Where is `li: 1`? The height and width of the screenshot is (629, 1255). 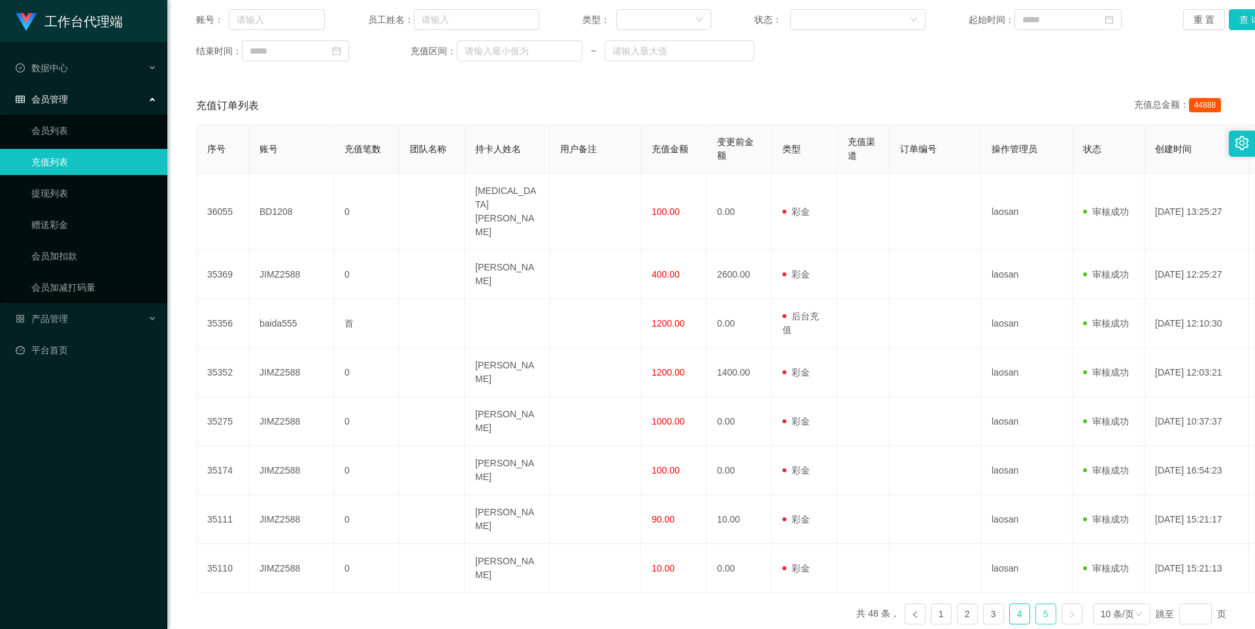 li: 1 is located at coordinates (941, 614).